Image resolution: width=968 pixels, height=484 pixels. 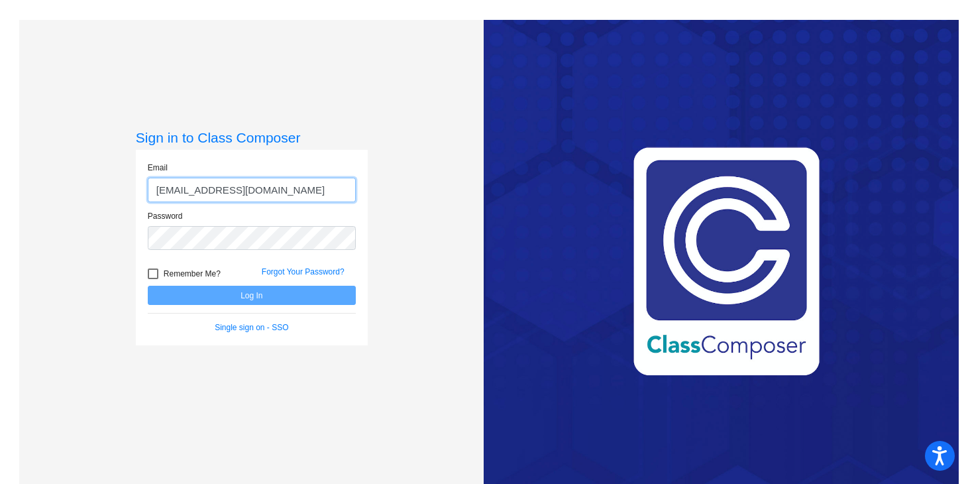 What do you see at coordinates (192, 274) in the screenshot?
I see `span: Remember Me?` at bounding box center [192, 274].